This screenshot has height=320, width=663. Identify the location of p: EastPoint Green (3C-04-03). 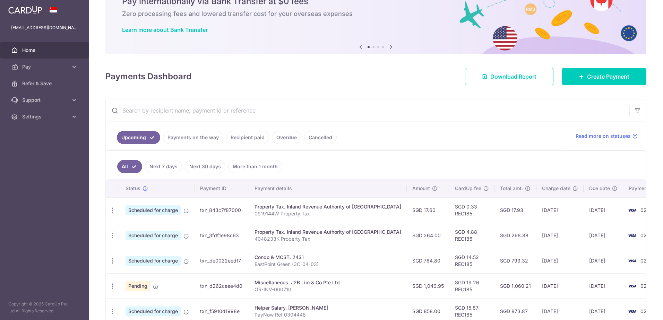
(328, 265).